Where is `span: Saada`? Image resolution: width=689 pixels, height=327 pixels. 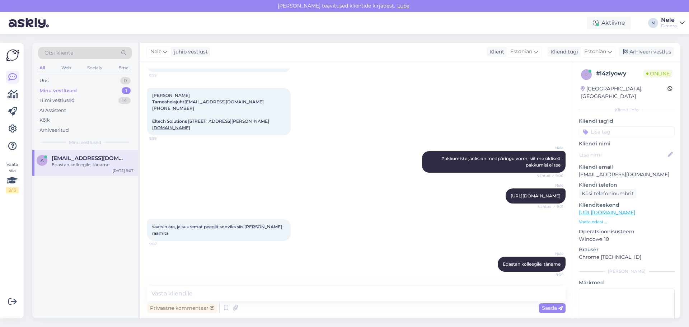 span: Saada is located at coordinates (552, 308).